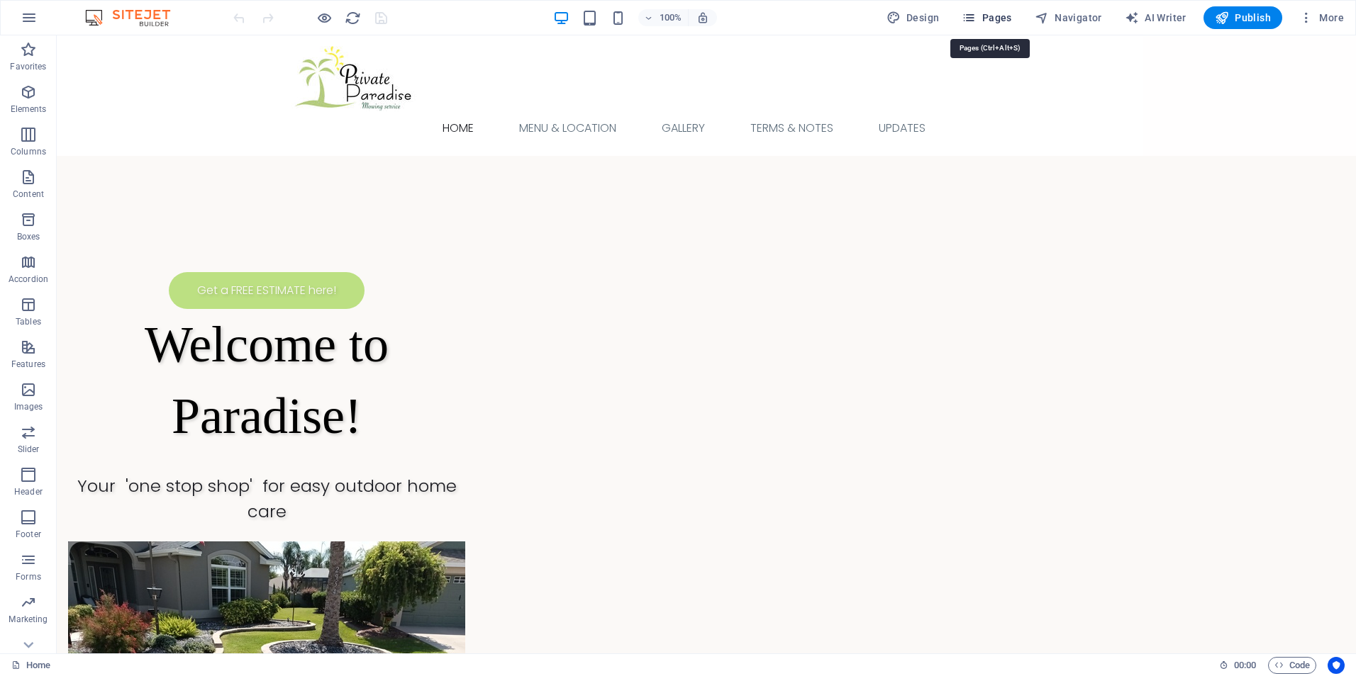 This screenshot has height=676, width=1356. What do you see at coordinates (28, 109) in the screenshot?
I see `p: Elements` at bounding box center [28, 109].